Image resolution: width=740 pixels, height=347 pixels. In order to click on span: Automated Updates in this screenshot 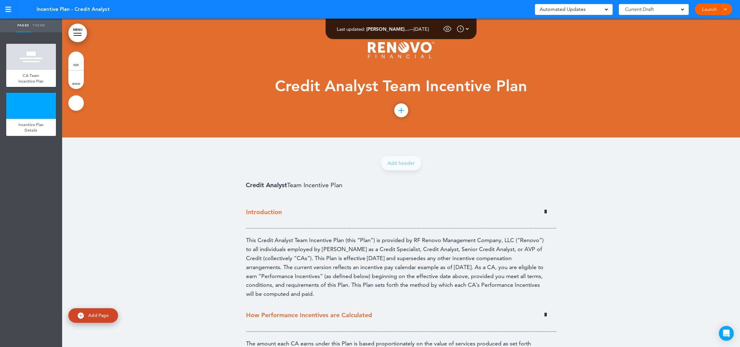, I will do `click(563, 9)`.